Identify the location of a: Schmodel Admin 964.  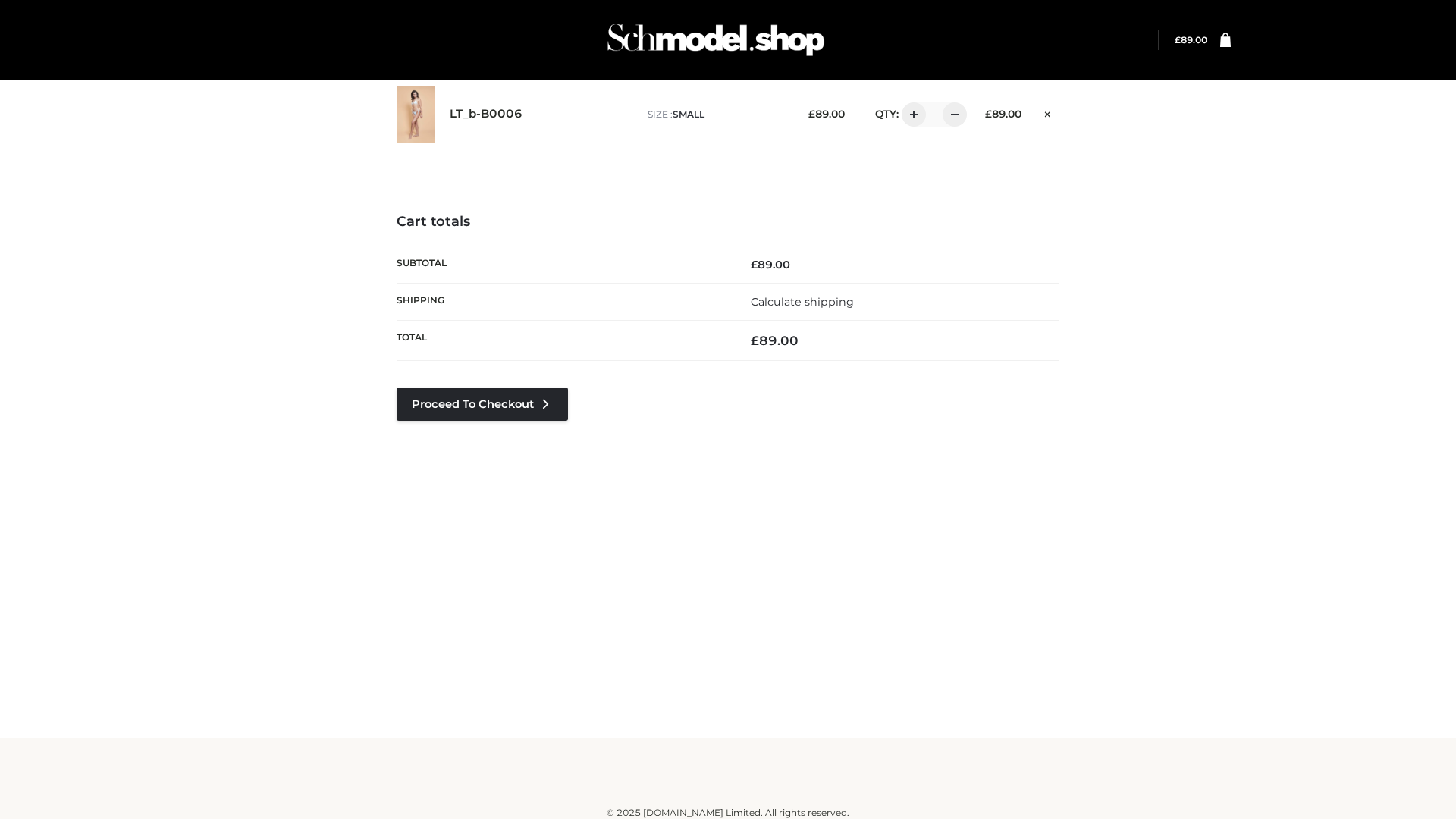
(716, 40).